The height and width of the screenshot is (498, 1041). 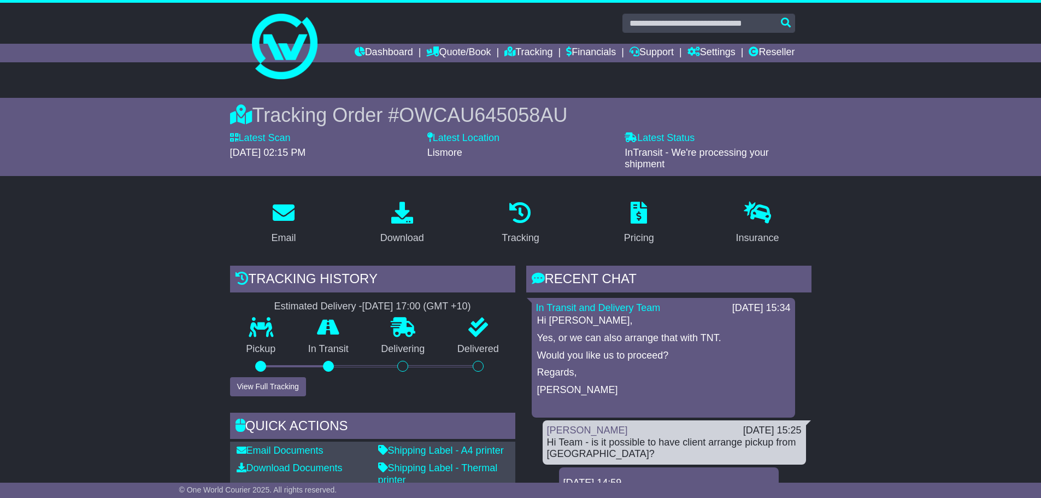 I want to click on label: Latest Location, so click(x=463, y=138).